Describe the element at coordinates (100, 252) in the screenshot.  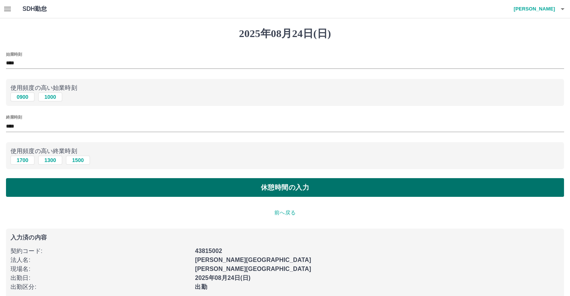
I see `p: 契約コード :` at that location.